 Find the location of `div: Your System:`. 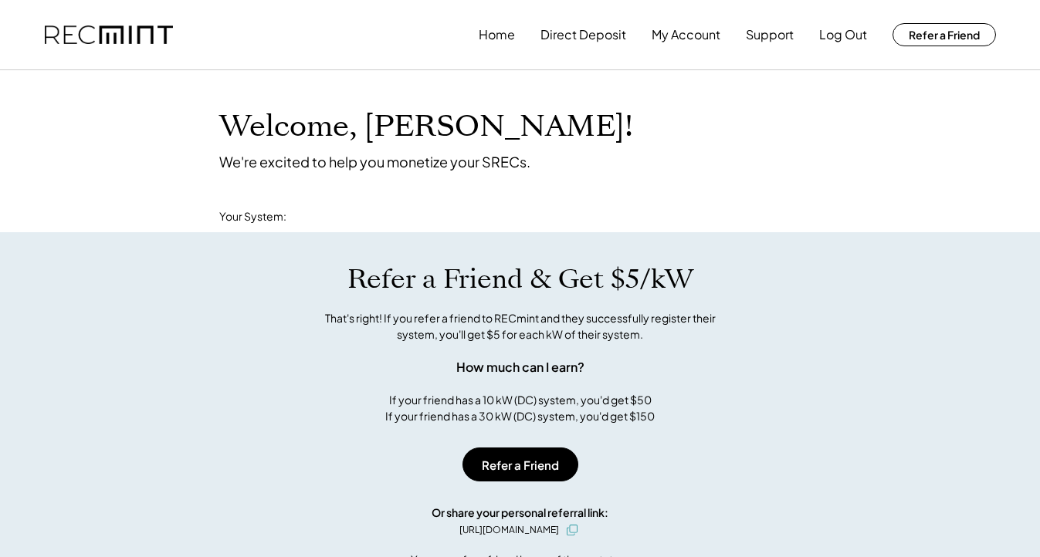

div: Your System: is located at coordinates (252, 217).